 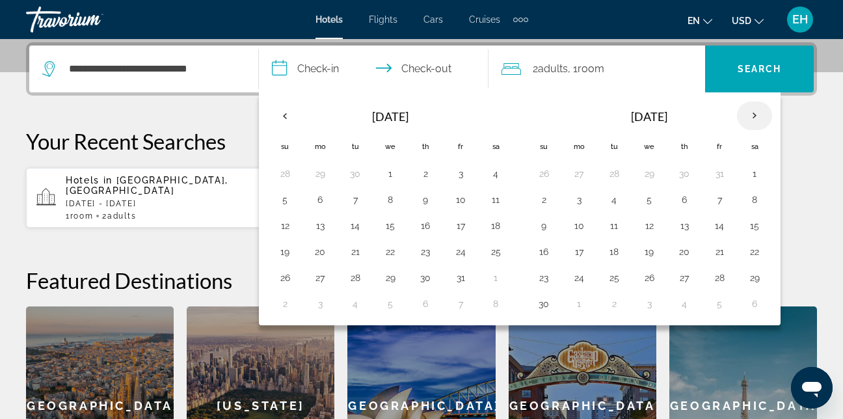 What do you see at coordinates (79, 216) in the screenshot?
I see `span: 1` at bounding box center [79, 216].